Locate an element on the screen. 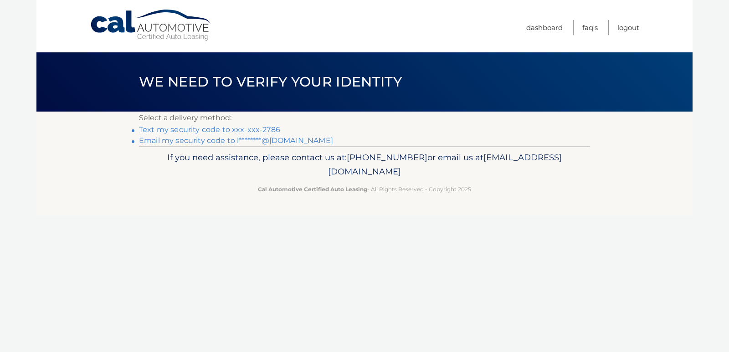  p: - All Rights Reserved - Copyright 2025 is located at coordinates (364, 189).